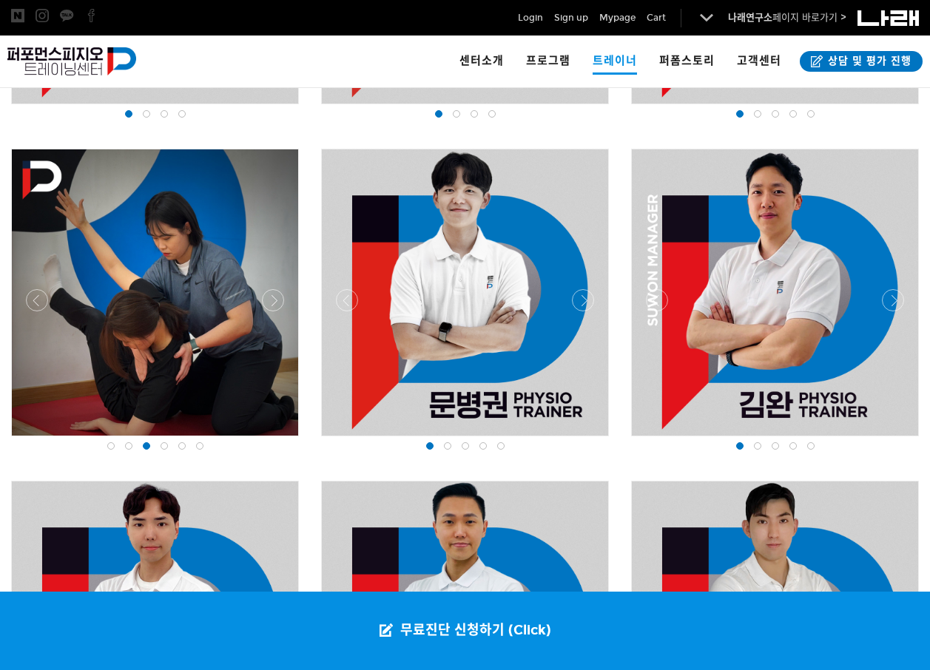 The image size is (930, 670). What do you see at coordinates (530, 18) in the screenshot?
I see `a: Login` at bounding box center [530, 18].